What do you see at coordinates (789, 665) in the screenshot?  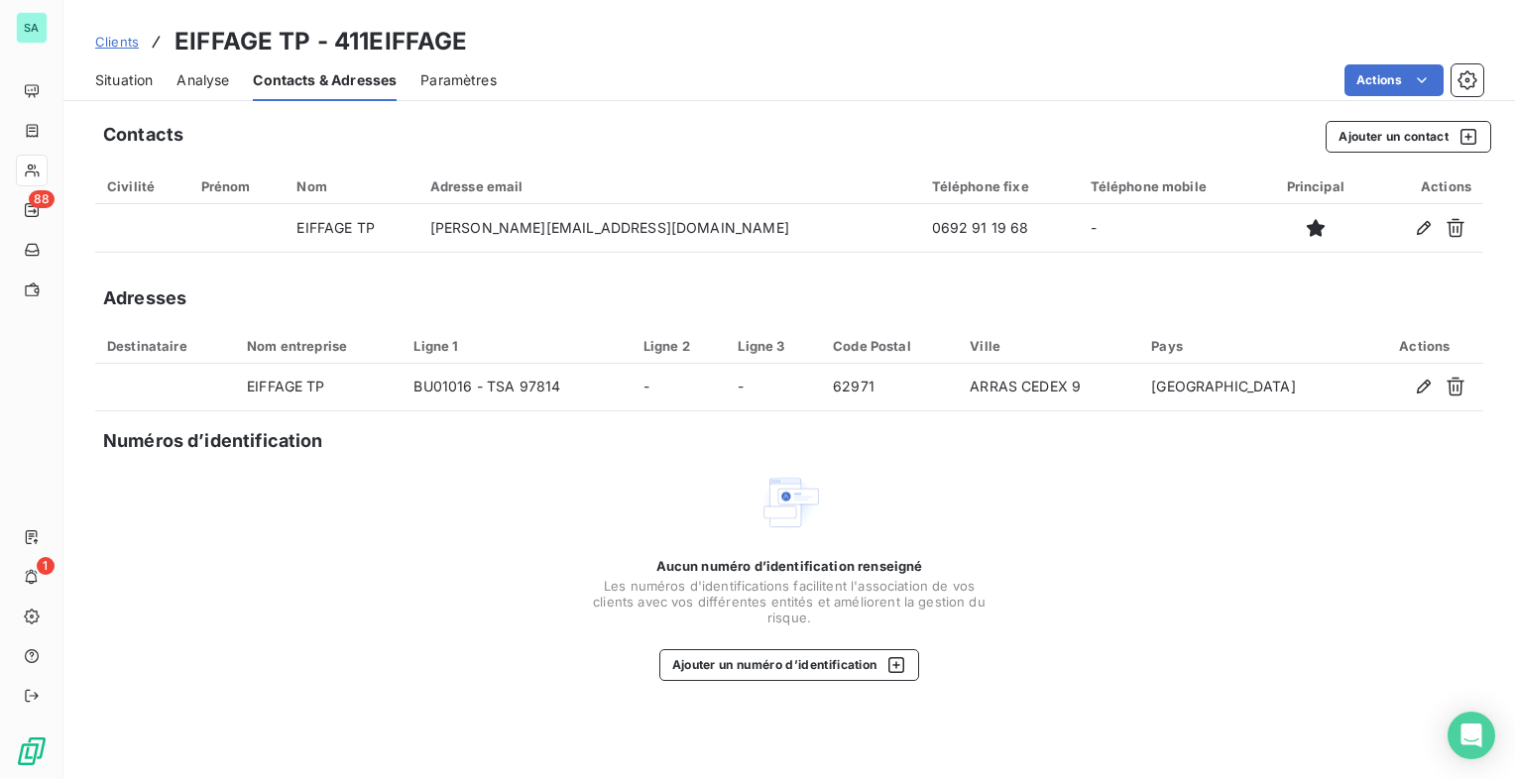 I see `button: Ajouter un numéro d’identification` at bounding box center [789, 665].